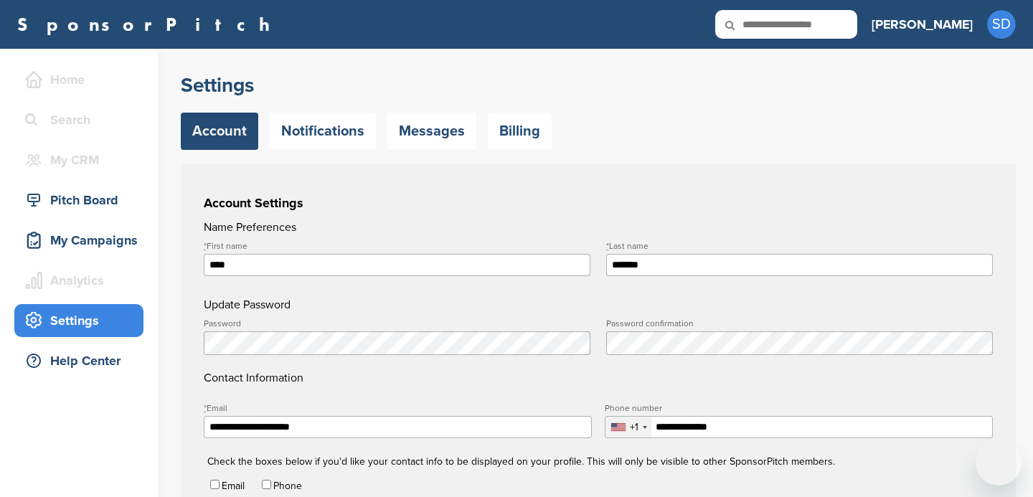  I want to click on a: Analytics, so click(79, 280).